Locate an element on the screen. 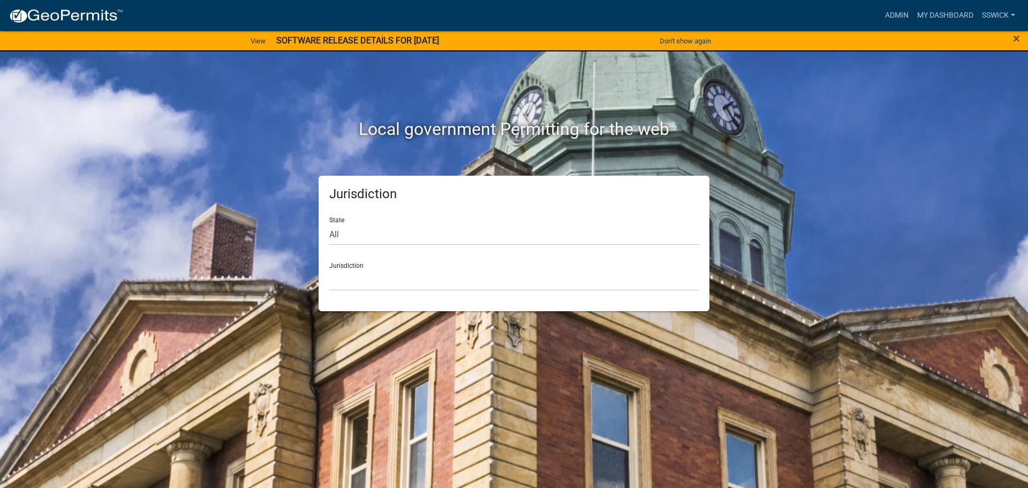  a: My Dashboard is located at coordinates (945, 16).